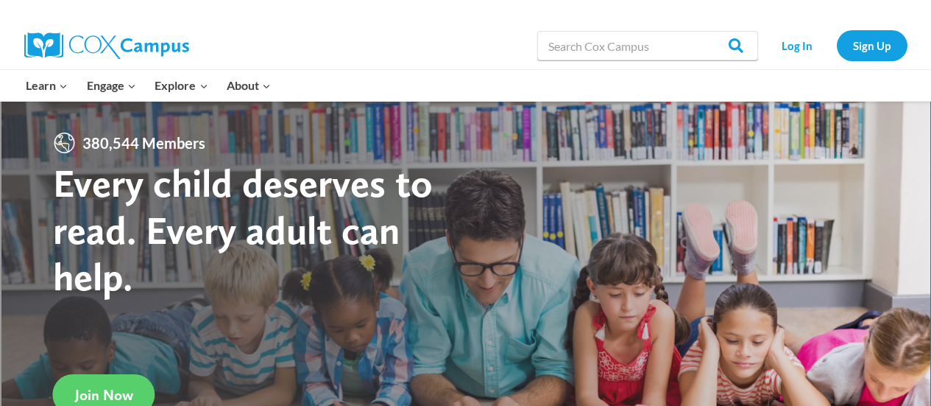 This screenshot has width=931, height=406. I want to click on nav: Secondary Navigation, so click(836, 45).